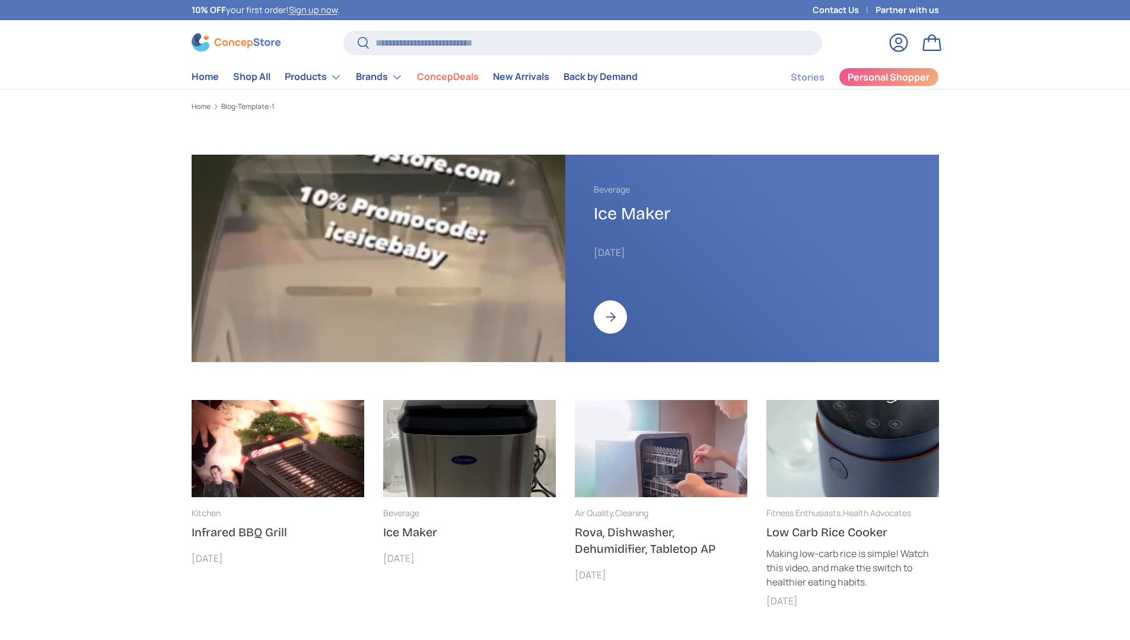 The image size is (1130, 640). Describe the element at coordinates (414, 77) in the screenshot. I see `nav: Primary` at that location.